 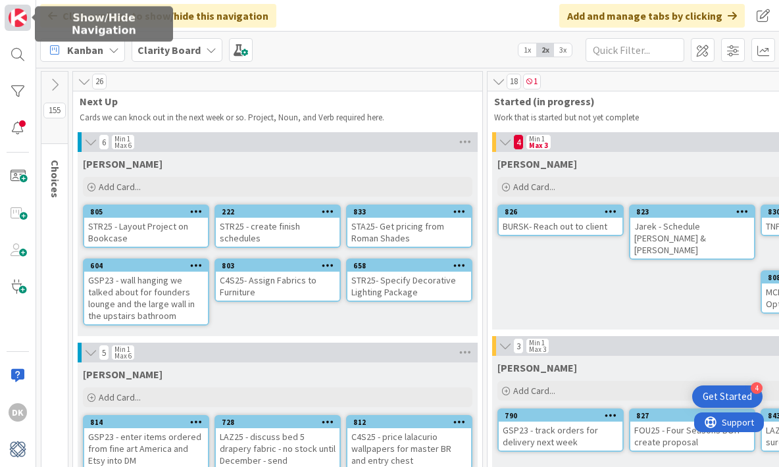 What do you see at coordinates (561, 436) in the screenshot?
I see `div: GSP23 - track orders for delivery next week` at bounding box center [561, 436].